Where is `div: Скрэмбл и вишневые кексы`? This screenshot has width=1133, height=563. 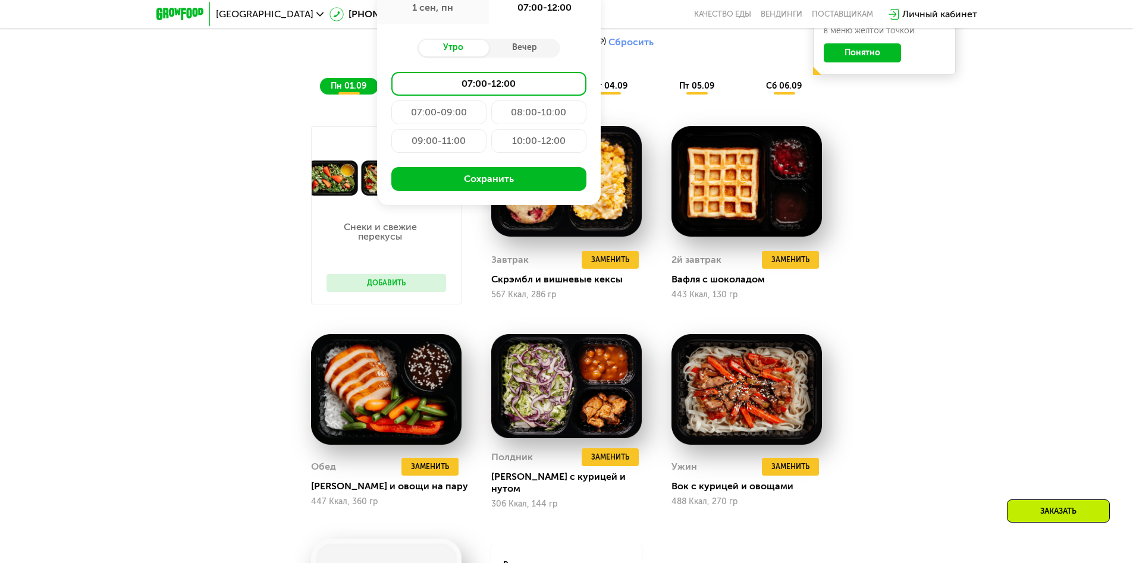 div: Скрэмбл и вишневые кексы is located at coordinates (571, 280).